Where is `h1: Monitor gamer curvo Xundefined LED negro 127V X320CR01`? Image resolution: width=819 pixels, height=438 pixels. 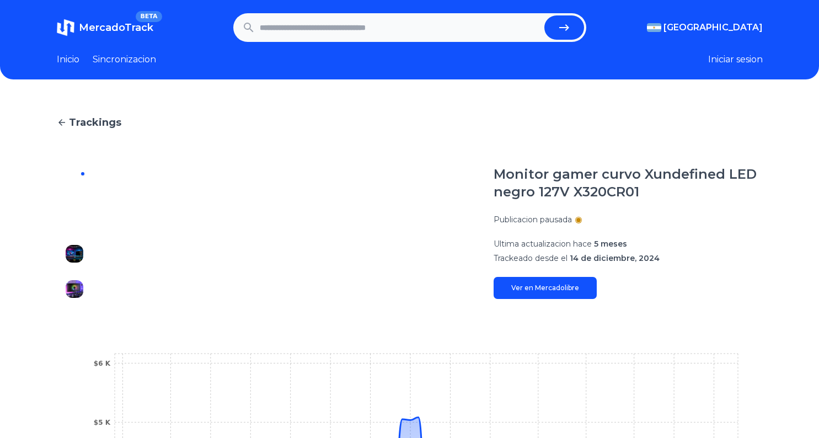 h1: Monitor gamer curvo Xundefined LED negro 127V X320CR01 is located at coordinates (628, 183).